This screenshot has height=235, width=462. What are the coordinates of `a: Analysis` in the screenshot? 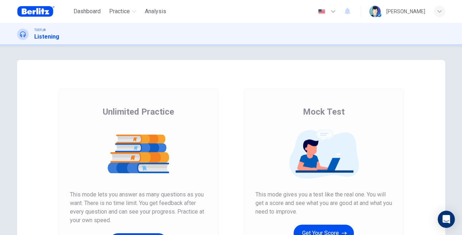 It's located at (156, 11).